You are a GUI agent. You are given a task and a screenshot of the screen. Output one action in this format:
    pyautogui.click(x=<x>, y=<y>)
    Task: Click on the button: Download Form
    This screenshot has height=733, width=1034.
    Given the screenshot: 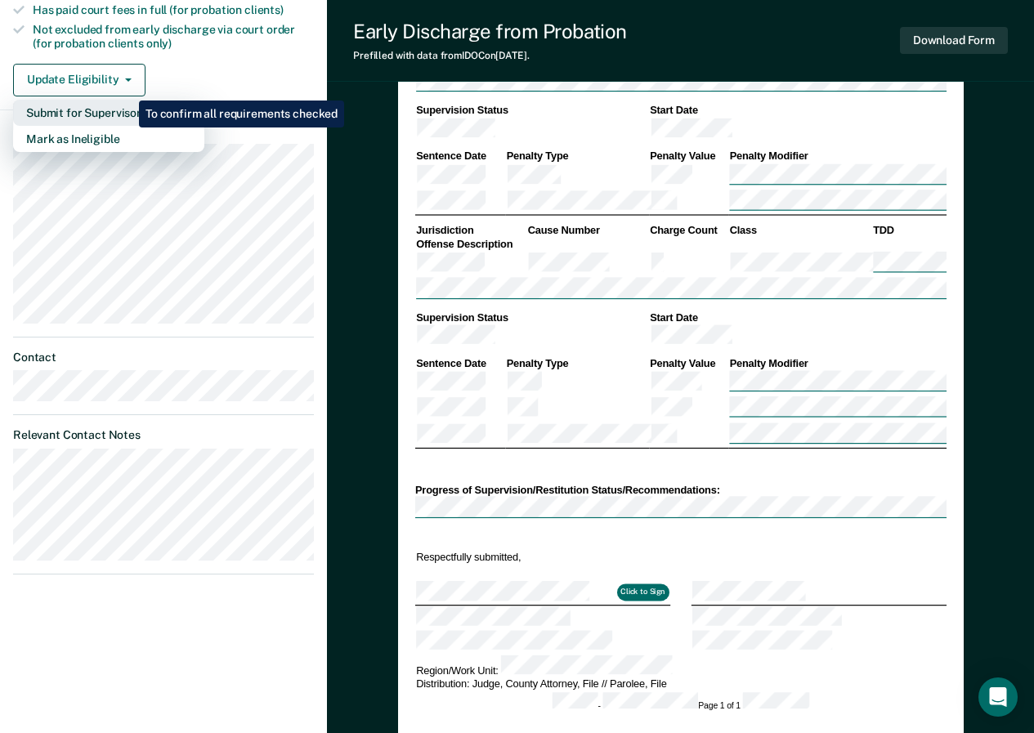 What is the action you would take?
    pyautogui.click(x=954, y=40)
    